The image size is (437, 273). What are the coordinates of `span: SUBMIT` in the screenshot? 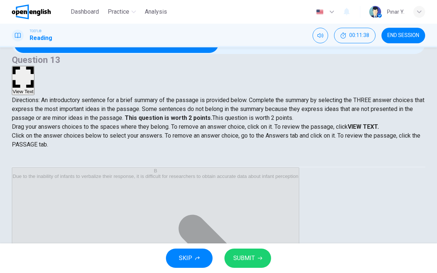 It's located at (244, 258).